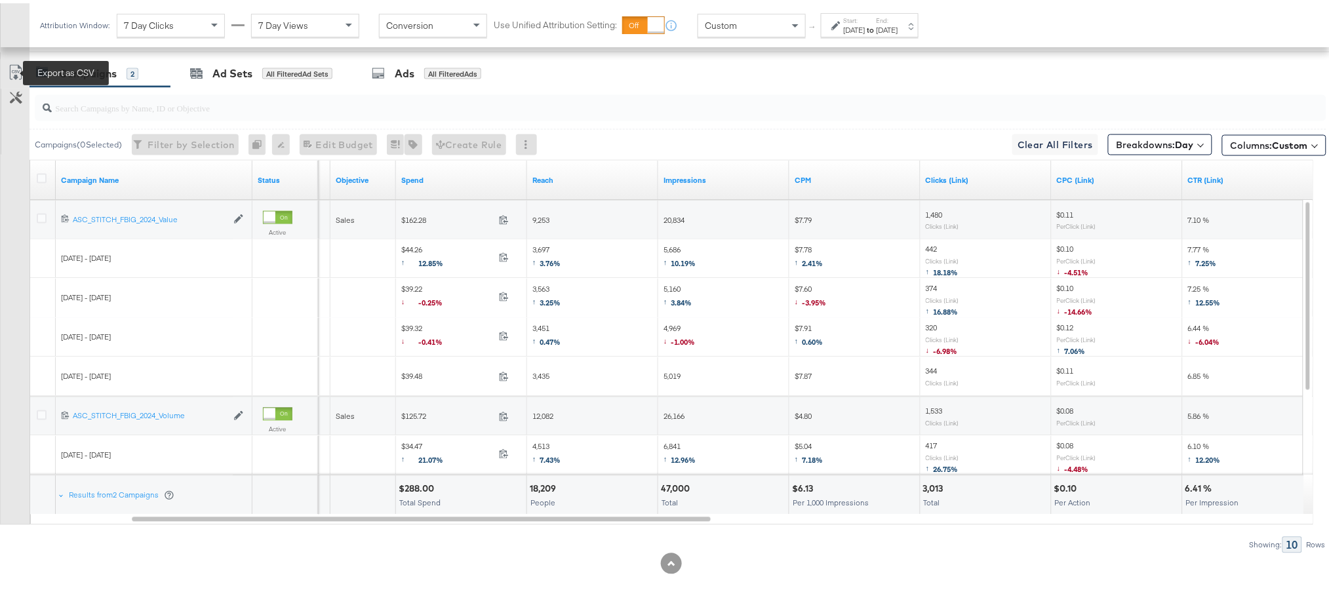 This screenshot has height=607, width=1329. Describe the element at coordinates (932, 500) in the screenshot. I see `span: Total` at that location.